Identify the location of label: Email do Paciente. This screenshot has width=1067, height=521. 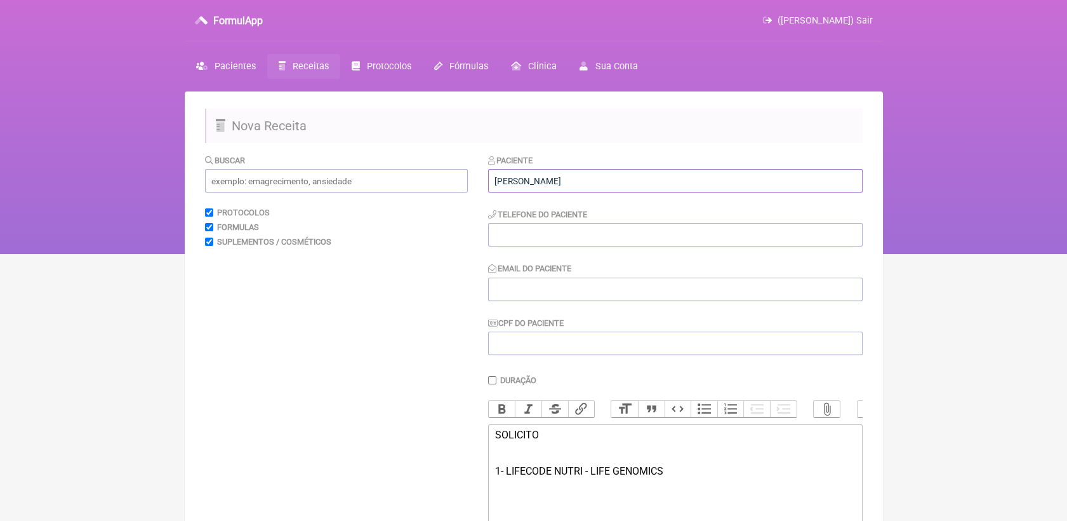
(530, 268).